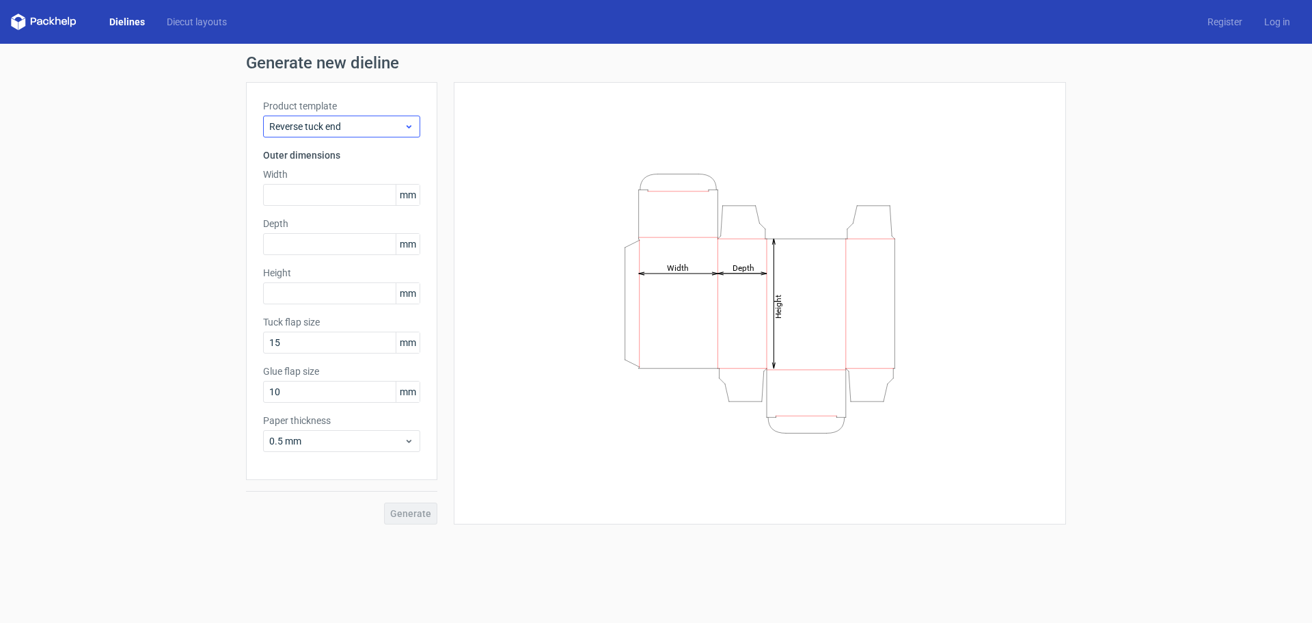 Image resolution: width=1312 pixels, height=623 pixels. What do you see at coordinates (744, 267) in the screenshot?
I see `tspan: Depth` at bounding box center [744, 267].